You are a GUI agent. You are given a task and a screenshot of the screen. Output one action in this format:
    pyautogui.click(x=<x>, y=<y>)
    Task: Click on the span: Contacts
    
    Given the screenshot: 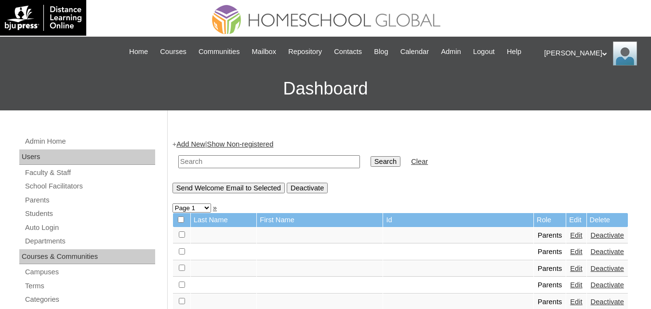 What is the action you would take?
    pyautogui.click(x=348, y=52)
    